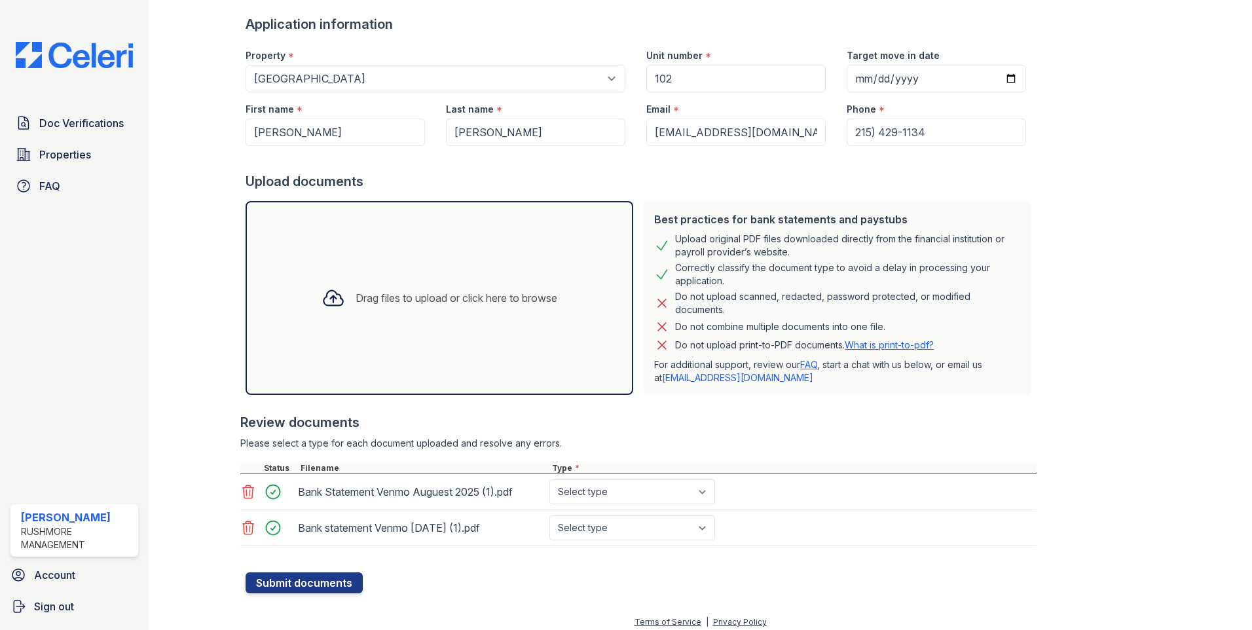 The width and height of the screenshot is (1252, 630). Describe the element at coordinates (270, 109) in the screenshot. I see `label: First name` at that location.